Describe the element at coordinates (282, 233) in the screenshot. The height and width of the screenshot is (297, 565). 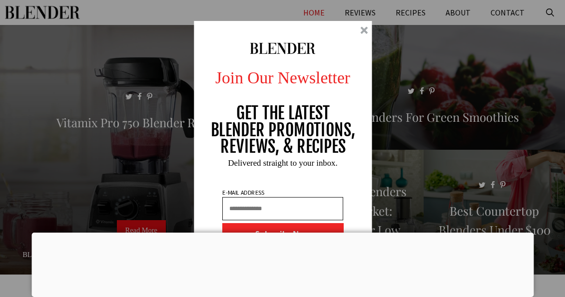
I see `button: Subscribe Now` at that location.